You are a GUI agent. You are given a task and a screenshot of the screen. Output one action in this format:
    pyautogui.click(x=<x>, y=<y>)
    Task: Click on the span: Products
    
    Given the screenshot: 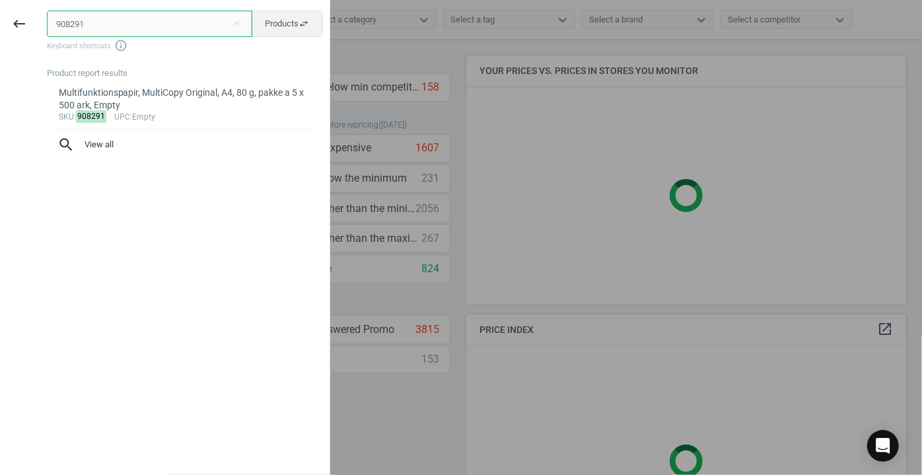 What is the action you would take?
    pyautogui.click(x=287, y=24)
    